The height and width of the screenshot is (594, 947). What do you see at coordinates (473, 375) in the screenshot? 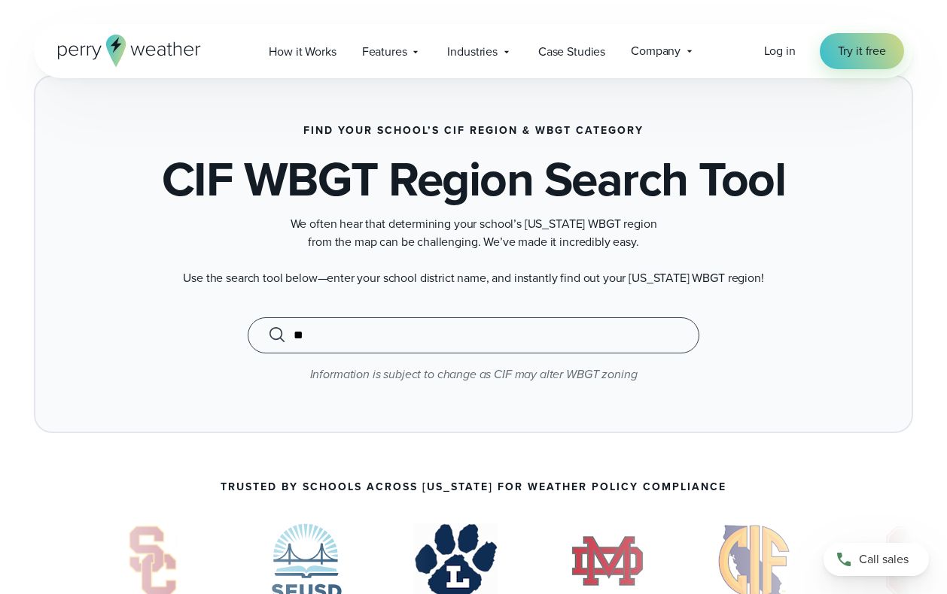
I see `p: Information is subject to change as CIF may alter WBGT zoning` at bounding box center [473, 375].